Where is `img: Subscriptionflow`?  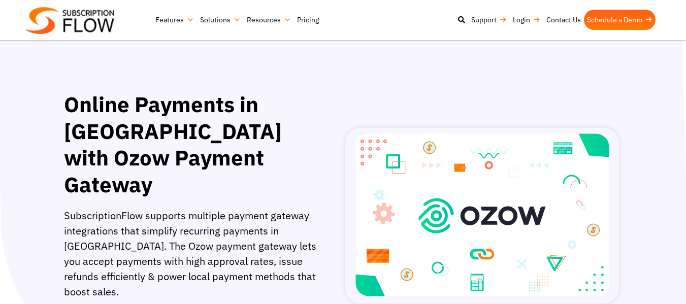 img: Subscriptionflow is located at coordinates (70, 20).